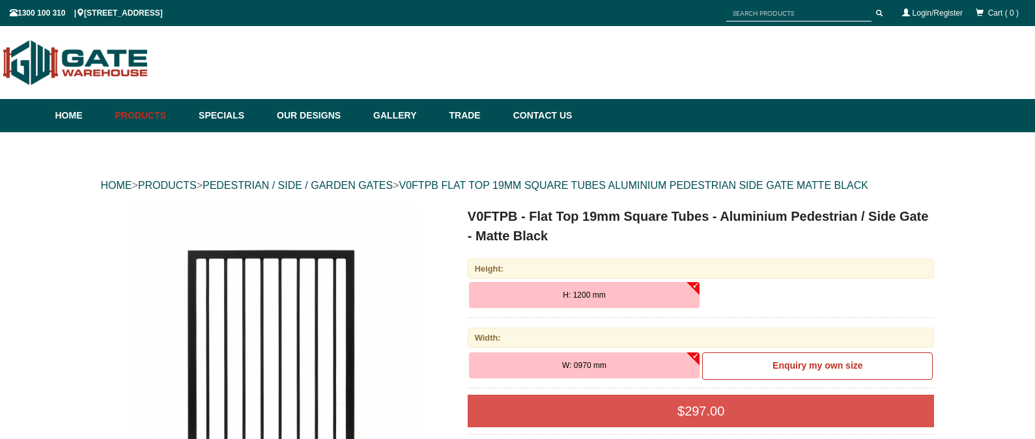  What do you see at coordinates (584, 365) in the screenshot?
I see `span: W: 0970 mm` at bounding box center [584, 365].